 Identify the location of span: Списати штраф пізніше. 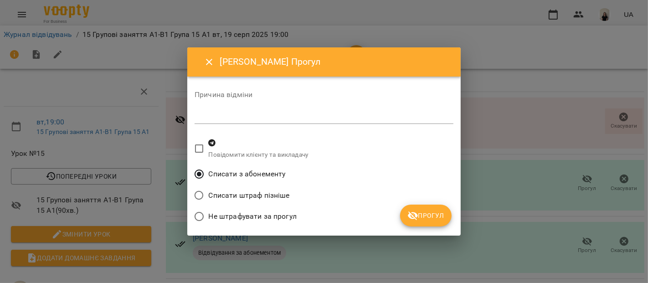
(249, 196).